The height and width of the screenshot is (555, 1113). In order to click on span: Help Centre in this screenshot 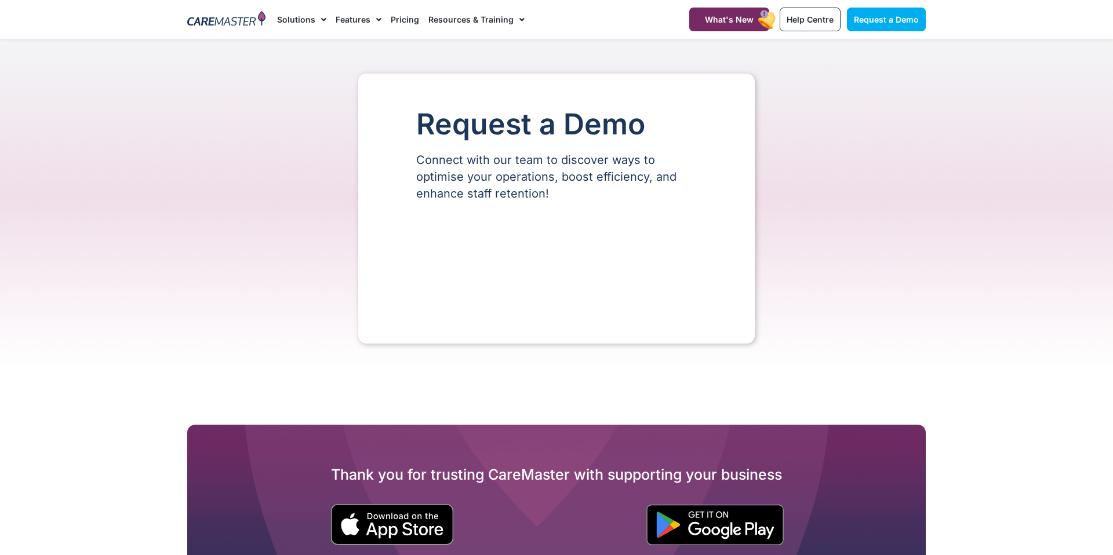, I will do `click(810, 19)`.